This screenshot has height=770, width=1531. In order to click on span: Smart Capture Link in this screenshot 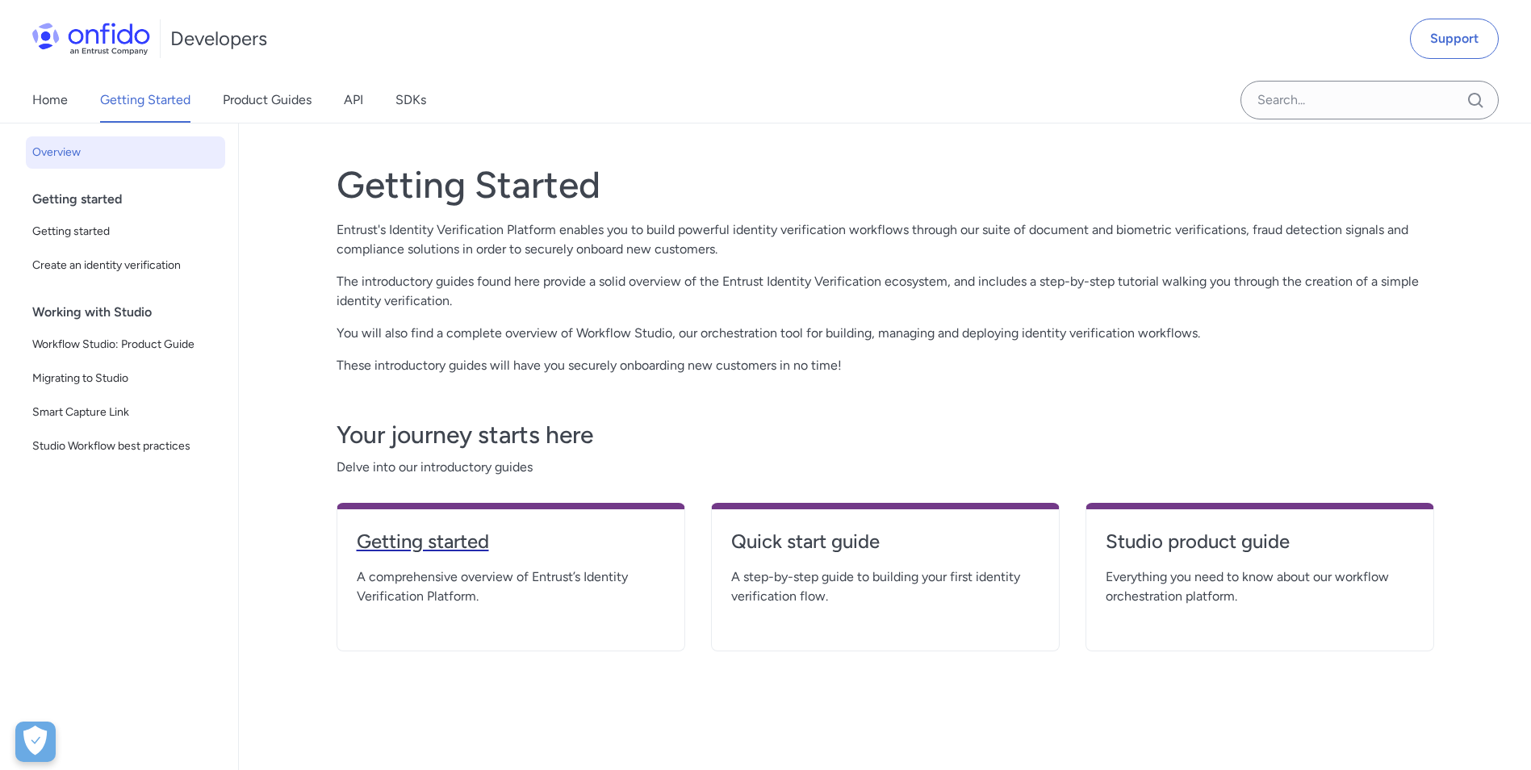, I will do `click(125, 412)`.